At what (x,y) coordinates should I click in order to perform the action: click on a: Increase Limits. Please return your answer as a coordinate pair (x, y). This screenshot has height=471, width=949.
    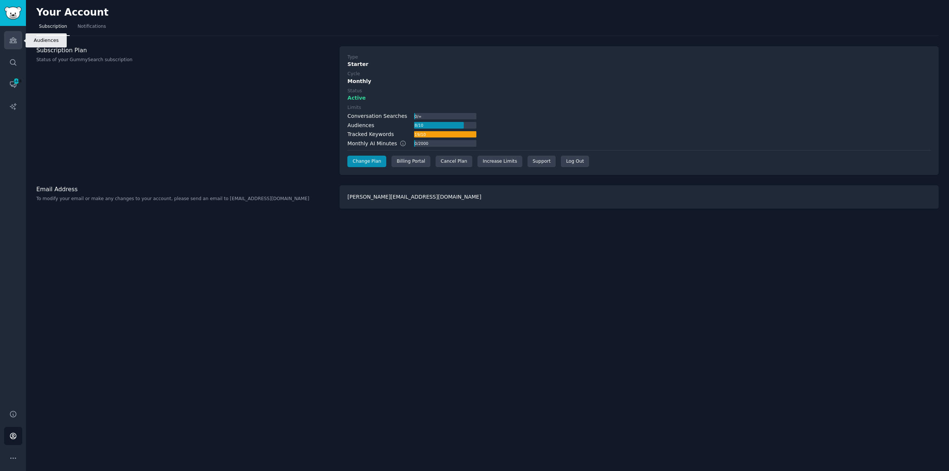
    Looking at the image, I should click on (500, 162).